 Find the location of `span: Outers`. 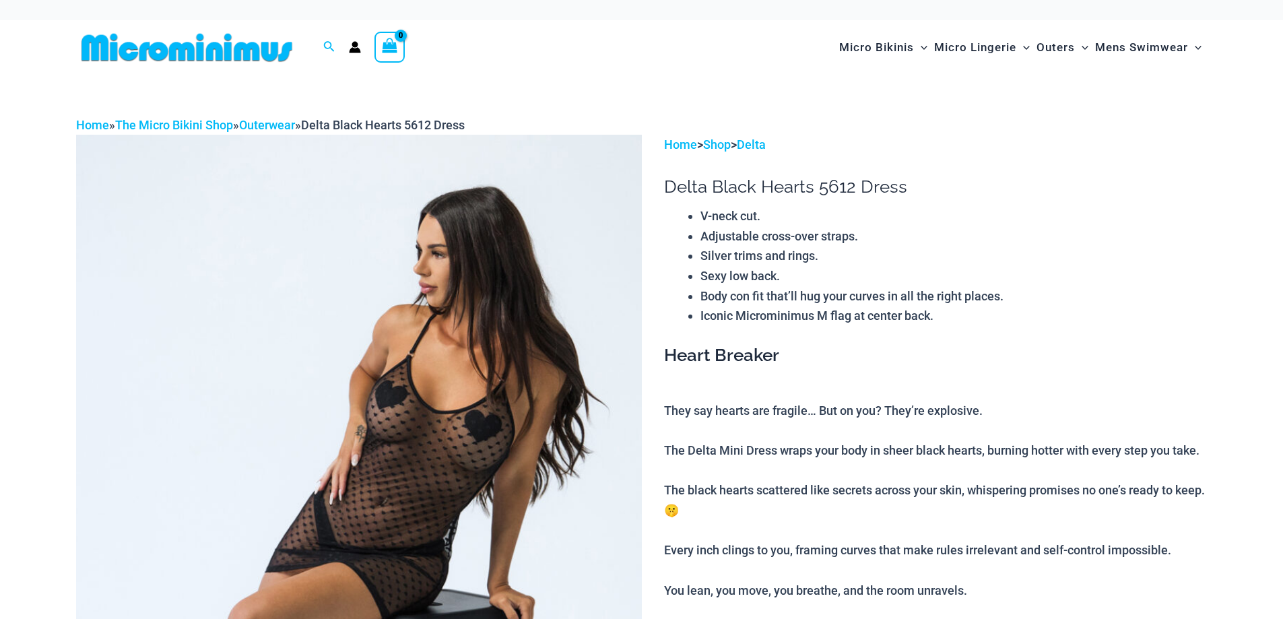

span: Outers is located at coordinates (1055, 47).